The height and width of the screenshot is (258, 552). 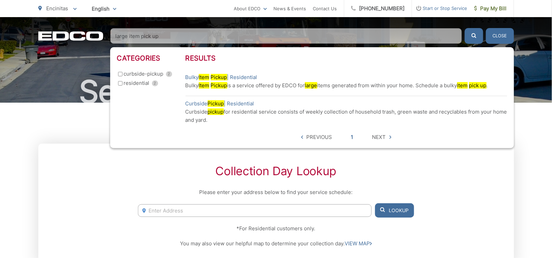 I want to click on input: residential 2, so click(x=120, y=83).